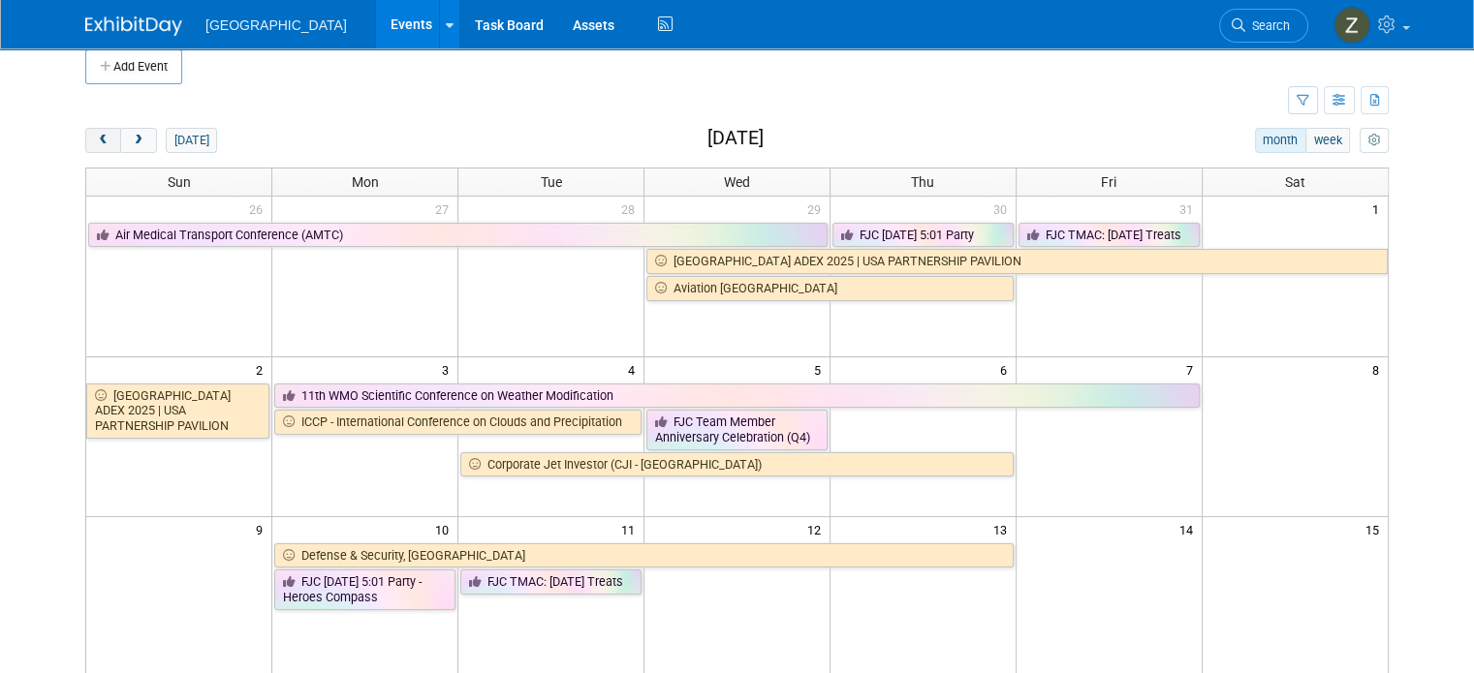 The image size is (1474, 673). Describe the element at coordinates (138, 141) in the screenshot. I see `button: next` at that location.